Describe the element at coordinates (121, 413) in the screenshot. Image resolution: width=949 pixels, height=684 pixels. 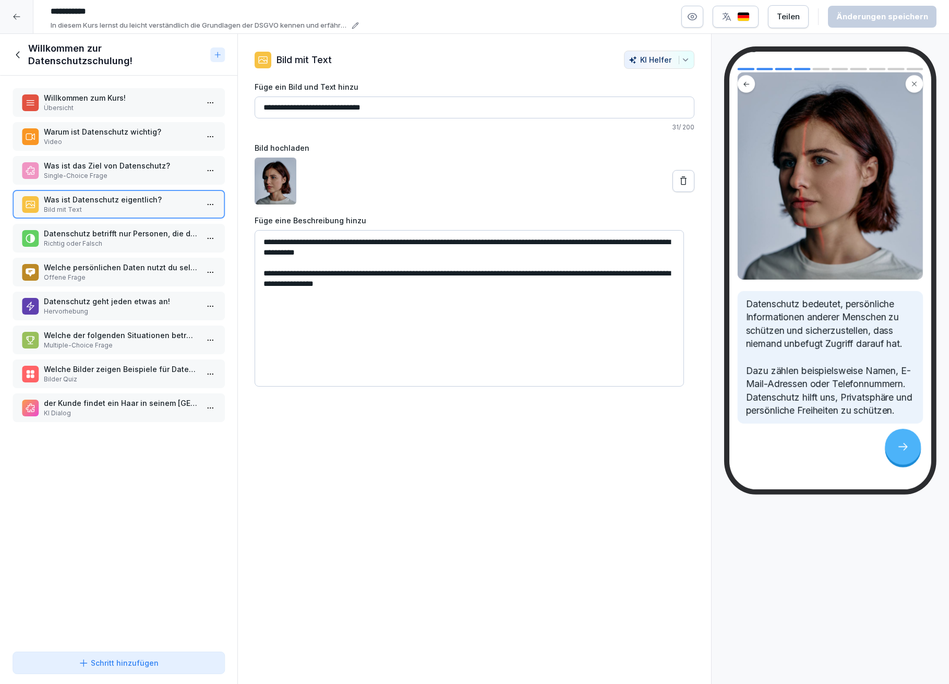
I see `p: KI Dialog` at that location.